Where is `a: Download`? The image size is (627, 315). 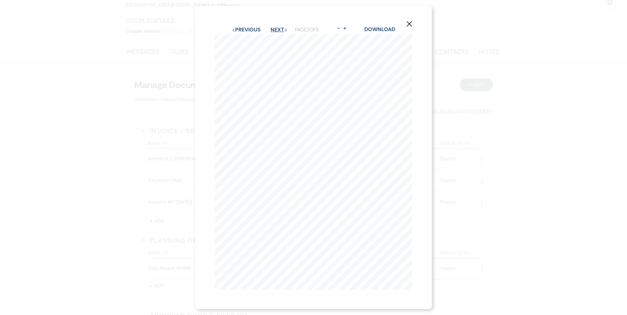 a: Download is located at coordinates (379, 29).